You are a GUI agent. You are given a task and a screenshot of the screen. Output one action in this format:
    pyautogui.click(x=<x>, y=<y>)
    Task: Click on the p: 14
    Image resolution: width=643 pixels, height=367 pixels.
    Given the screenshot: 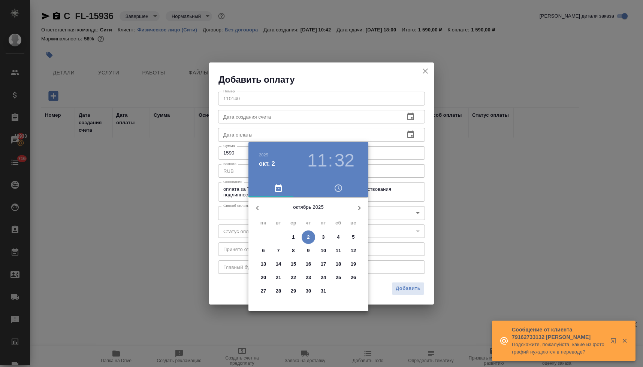 What is the action you would take?
    pyautogui.click(x=278, y=264)
    